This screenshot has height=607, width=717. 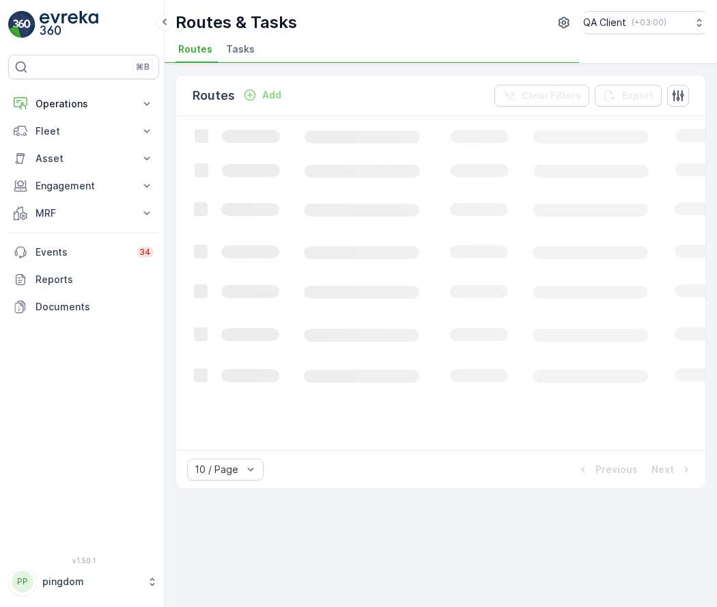 What do you see at coordinates (649, 23) in the screenshot?
I see `p: ( +03:00 )` at bounding box center [649, 23].